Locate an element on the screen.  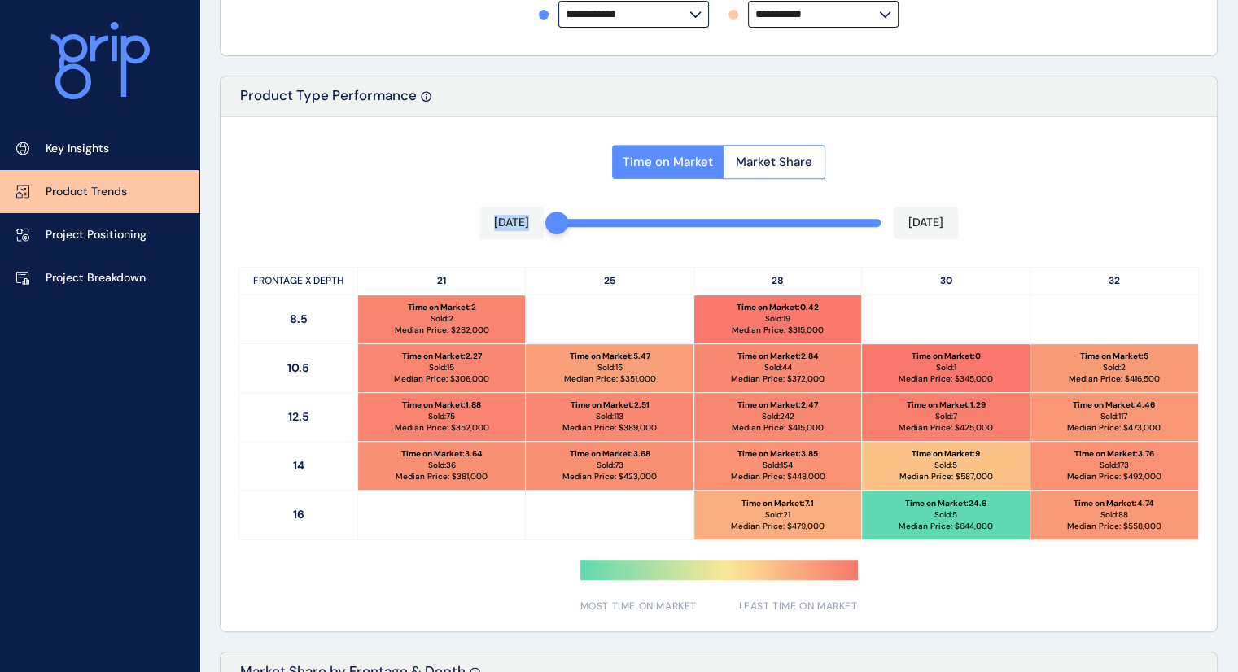
button: Market Share is located at coordinates (774, 162).